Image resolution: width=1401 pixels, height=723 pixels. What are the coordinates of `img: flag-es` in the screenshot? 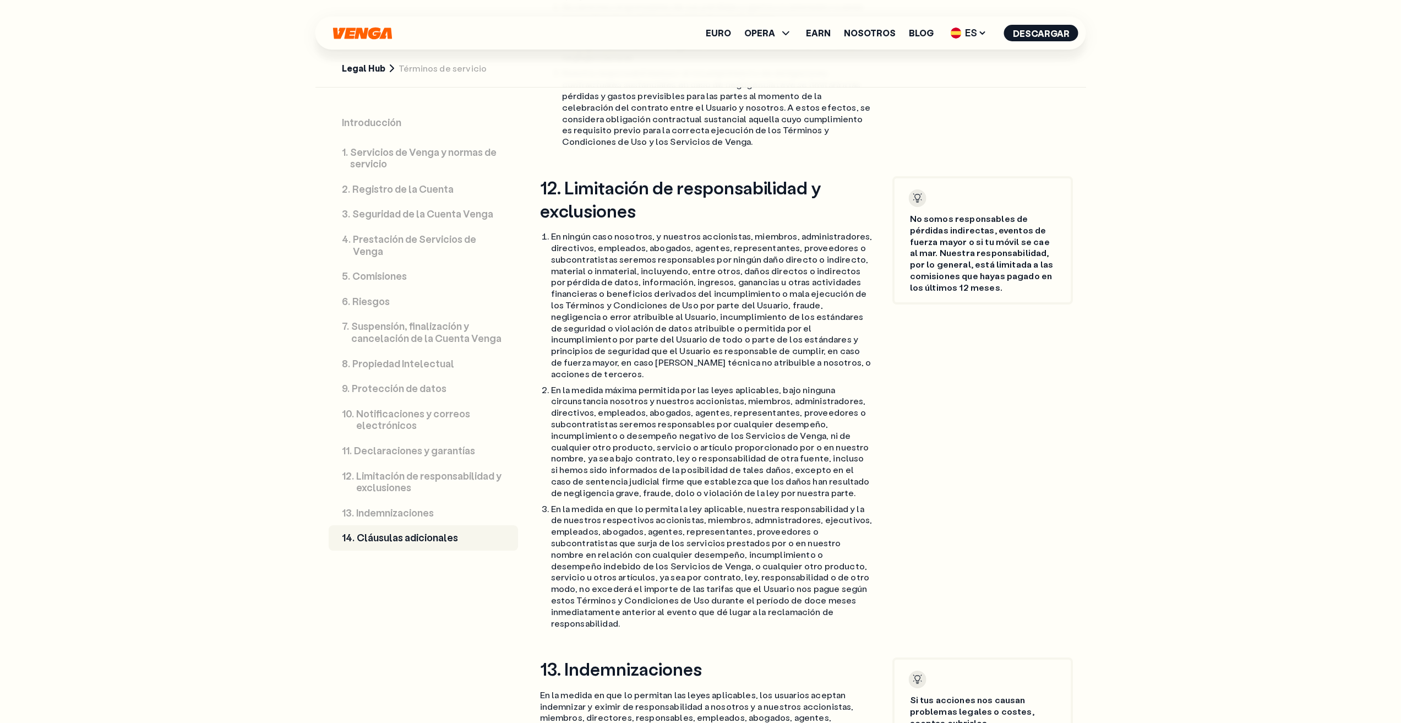 It's located at (956, 33).